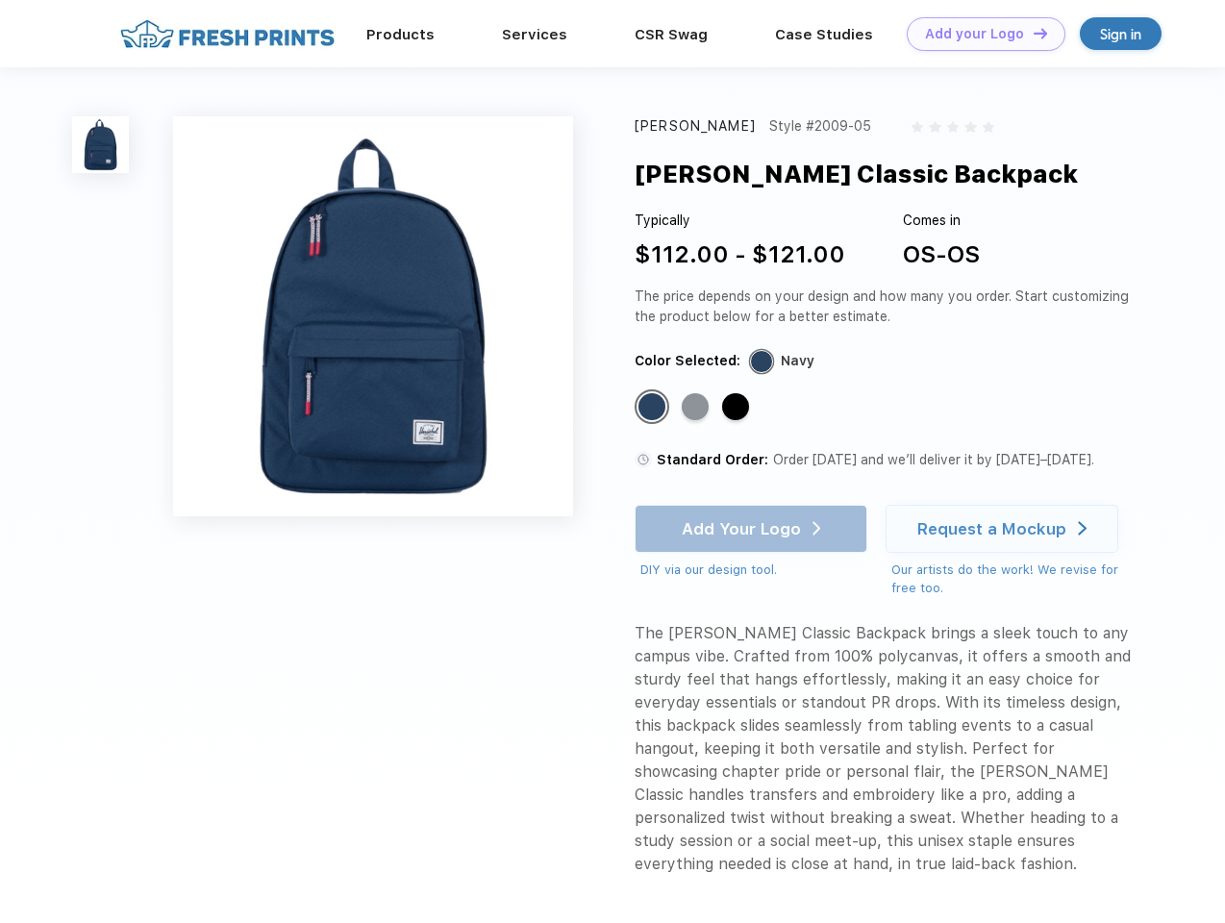  Describe the element at coordinates (713, 460) in the screenshot. I see `span: Standard Order:` at that location.